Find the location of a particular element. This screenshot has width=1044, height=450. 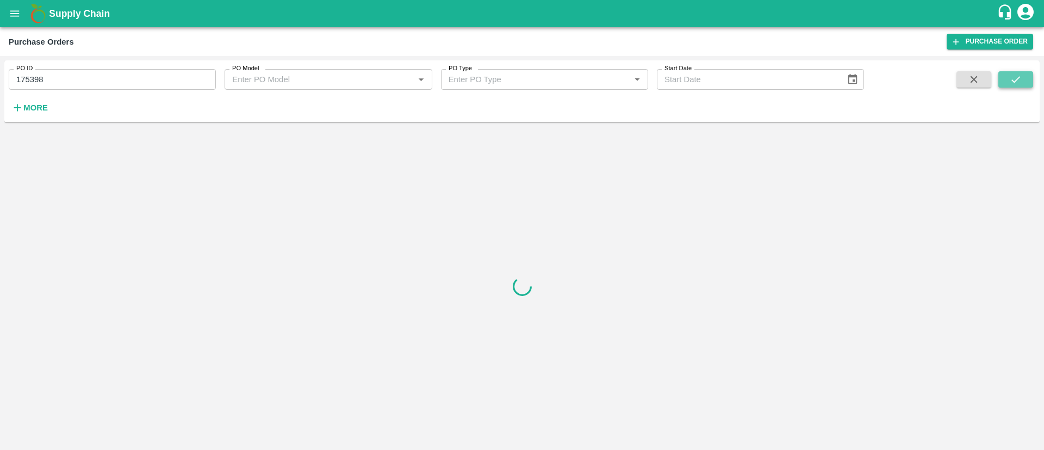

label: PO Type is located at coordinates (460, 68).